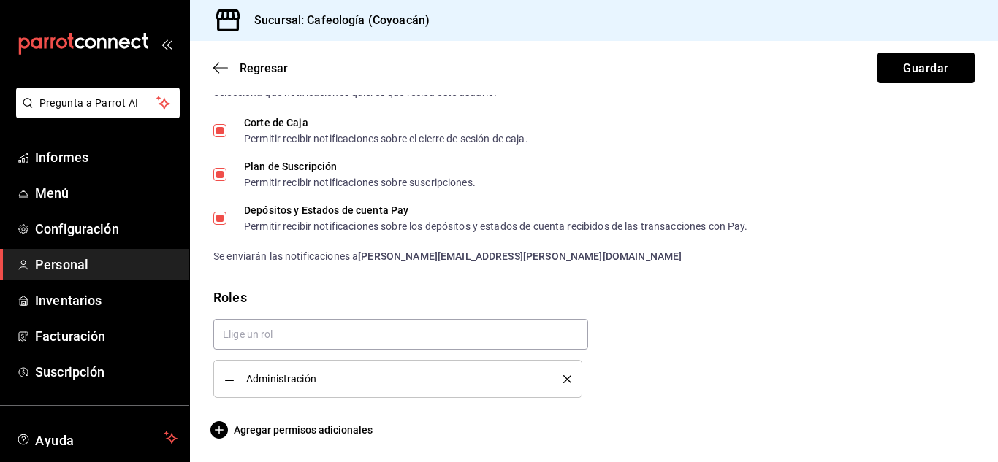  I want to click on font: Ayuda, so click(55, 440).